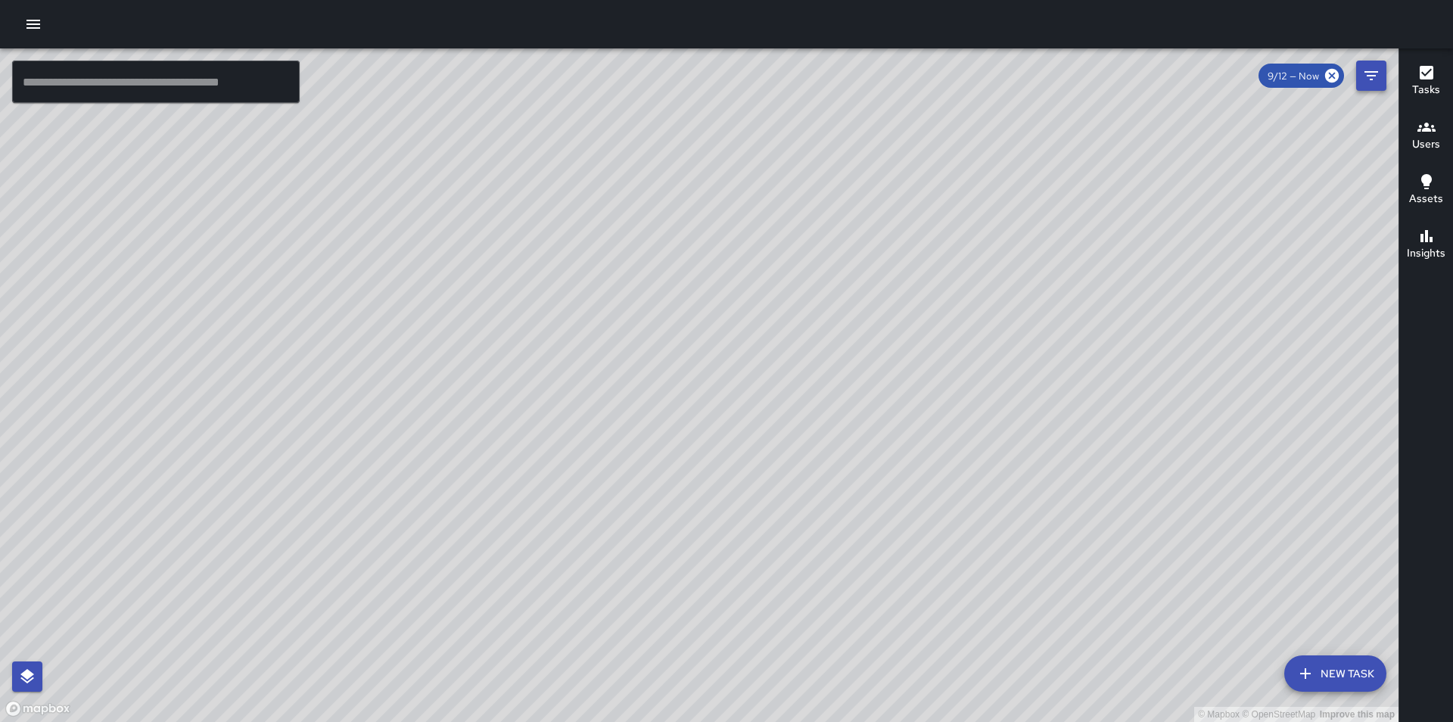  What do you see at coordinates (1371, 76) in the screenshot?
I see `button: Filters` at bounding box center [1371, 76].